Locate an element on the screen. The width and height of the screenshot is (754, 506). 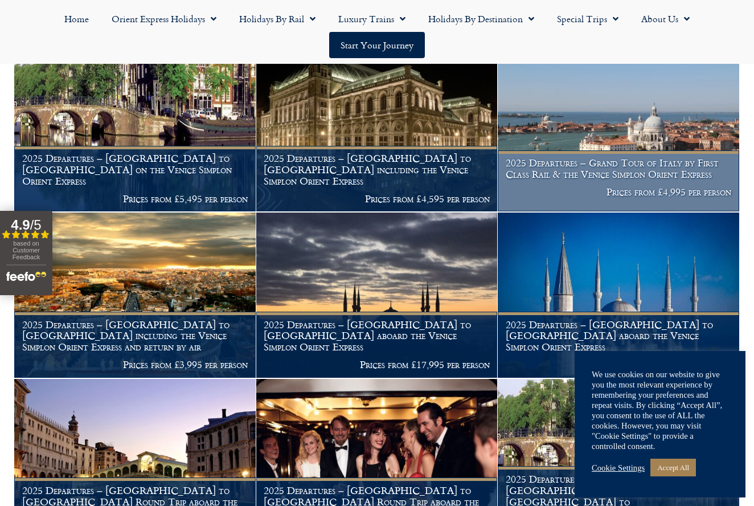
a: 2025 Departures – Grand Tour of Italy by First Class Rail & the Venice Simplon Orient Express Pri... is located at coordinates (619, 129).